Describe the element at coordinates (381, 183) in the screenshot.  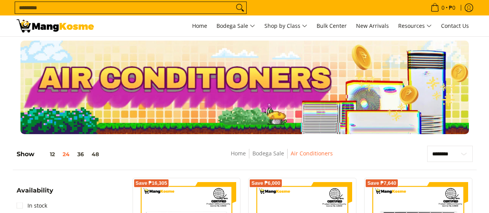
I see `span: Save ₱7,640` at that location.